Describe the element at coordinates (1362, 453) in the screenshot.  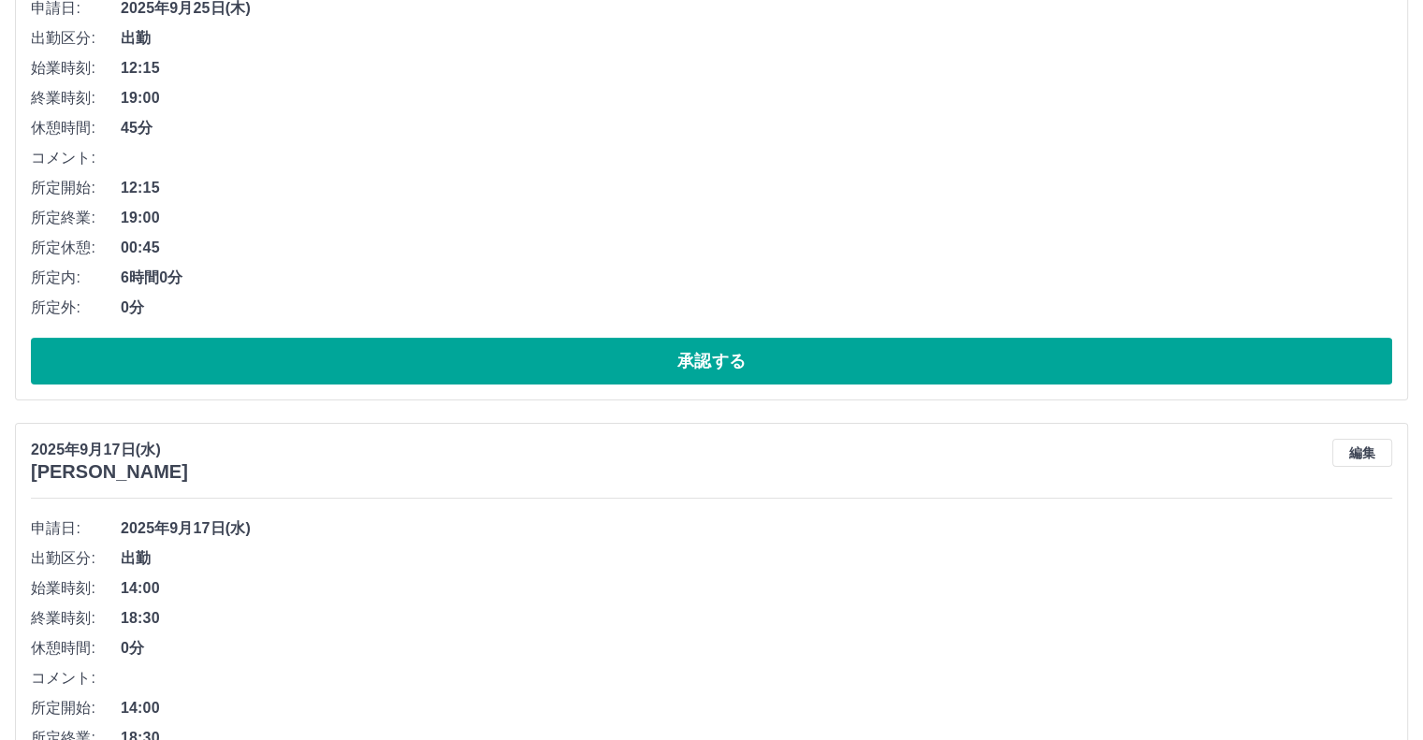
I see `button: 編集` at that location.